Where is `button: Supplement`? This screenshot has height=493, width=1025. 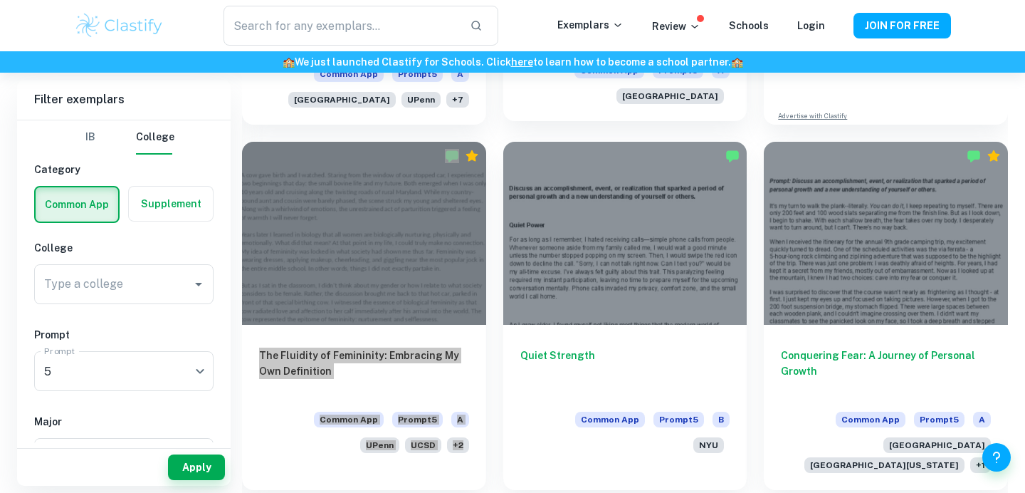 button: Supplement is located at coordinates (171, 204).